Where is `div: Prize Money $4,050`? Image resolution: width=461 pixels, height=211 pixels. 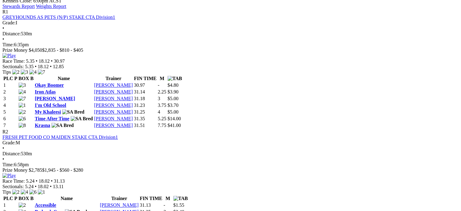
div: Prize Money $4,050 is located at coordinates (230, 50).